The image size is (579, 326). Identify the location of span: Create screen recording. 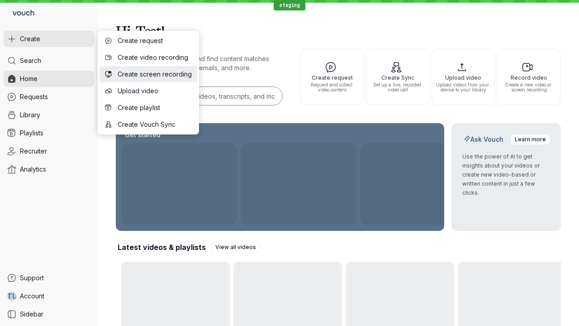
(155, 74).